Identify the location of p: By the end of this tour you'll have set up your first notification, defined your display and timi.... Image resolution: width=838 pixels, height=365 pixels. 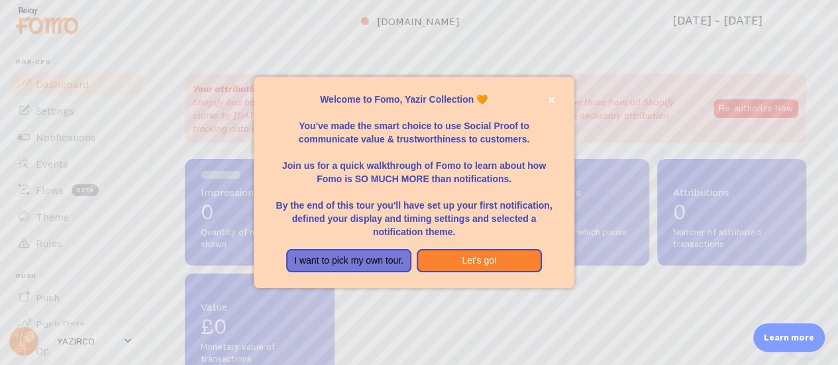
(414, 212).